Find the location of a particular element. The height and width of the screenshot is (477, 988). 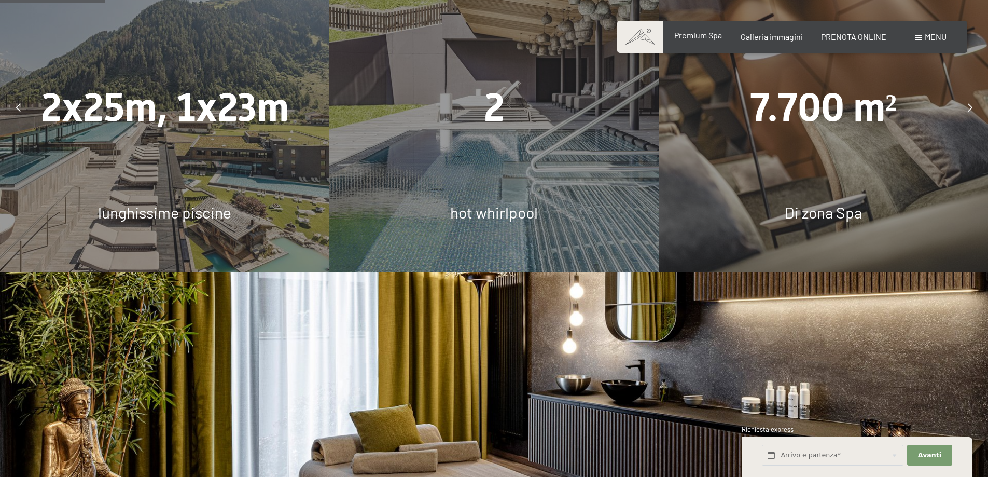

a: Premium Spa is located at coordinates (698, 35).